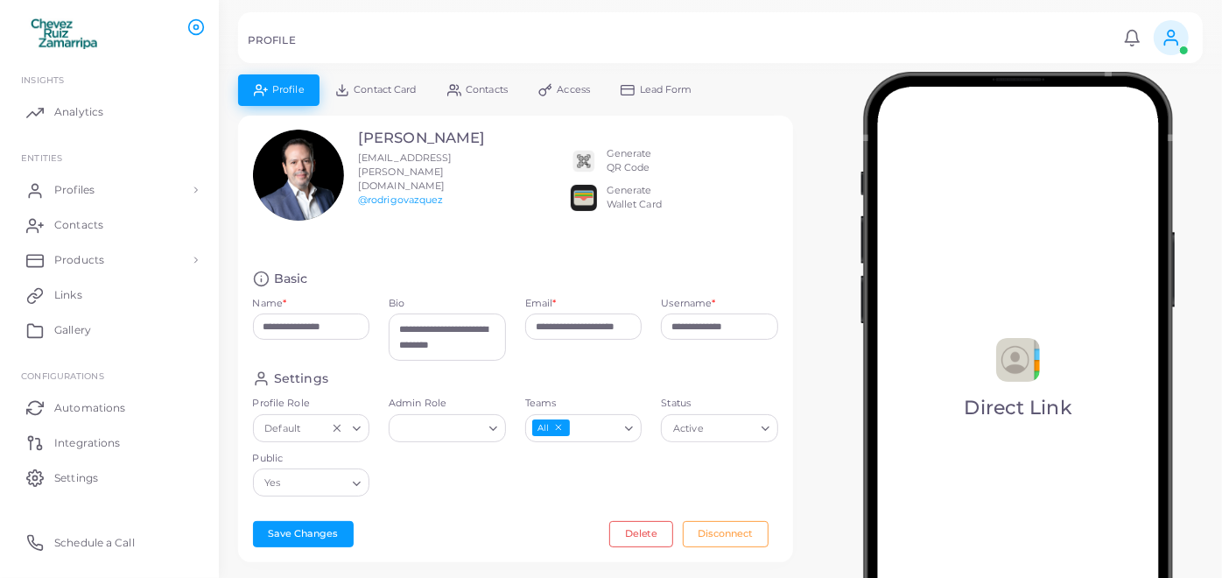 This screenshot has height=578, width=1222. I want to click on h4: Settings, so click(301, 378).